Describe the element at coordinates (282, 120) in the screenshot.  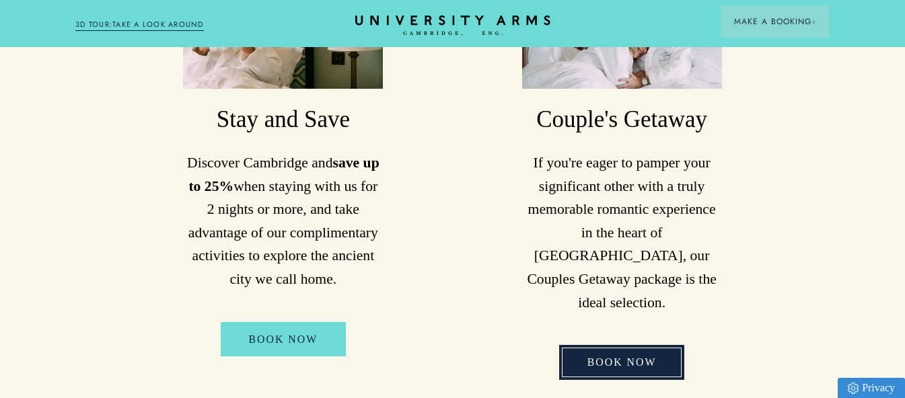
I see `h3: Stay and Save` at that location.